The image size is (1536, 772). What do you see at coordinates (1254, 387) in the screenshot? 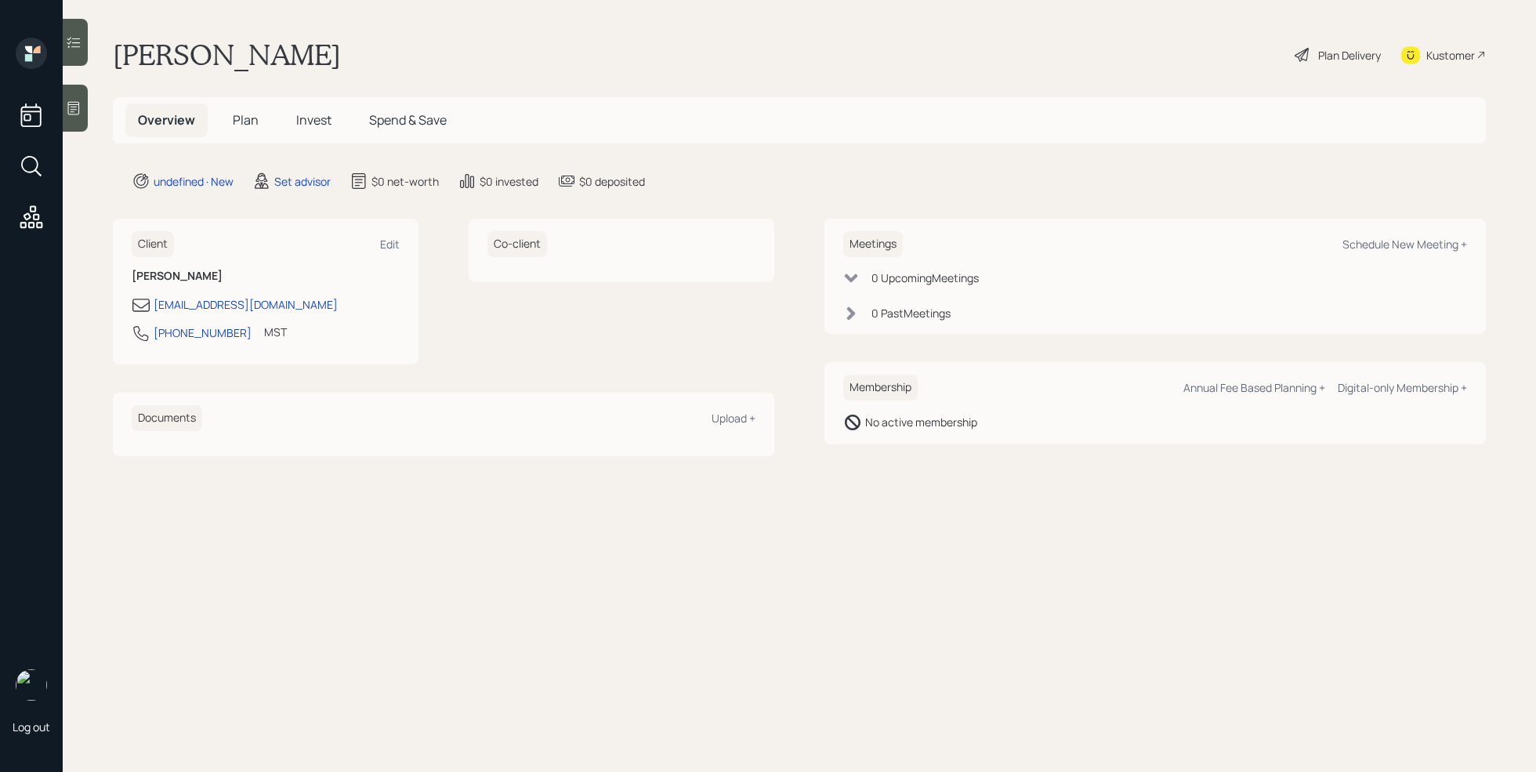
I see `div: Annual Fee Based Planning +` at bounding box center [1254, 387].